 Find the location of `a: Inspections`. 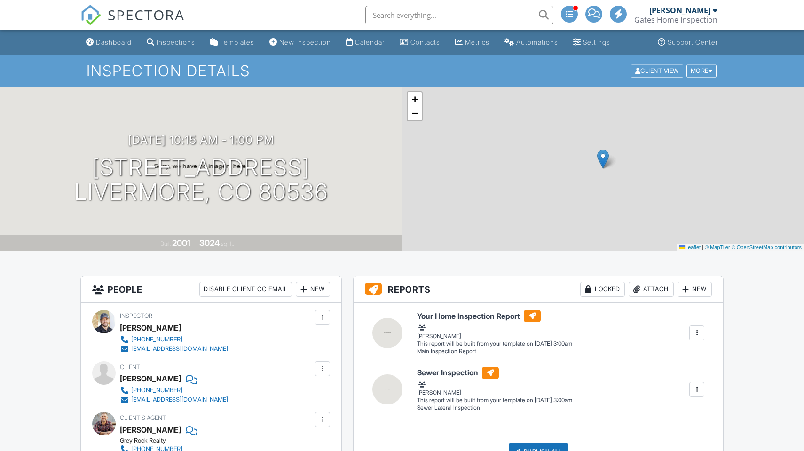

a: Inspections is located at coordinates (171, 42).